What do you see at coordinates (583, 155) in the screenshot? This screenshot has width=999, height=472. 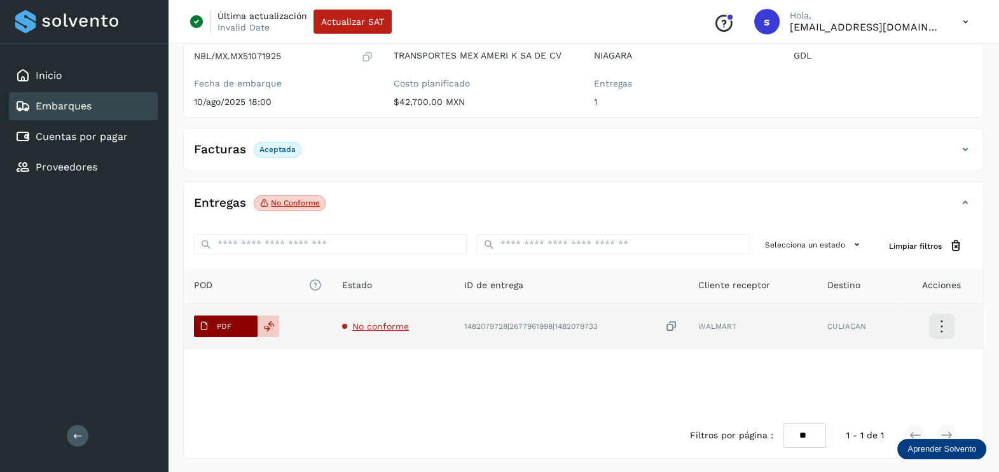 I see `div: FacturasAceptada` at bounding box center [583, 155].